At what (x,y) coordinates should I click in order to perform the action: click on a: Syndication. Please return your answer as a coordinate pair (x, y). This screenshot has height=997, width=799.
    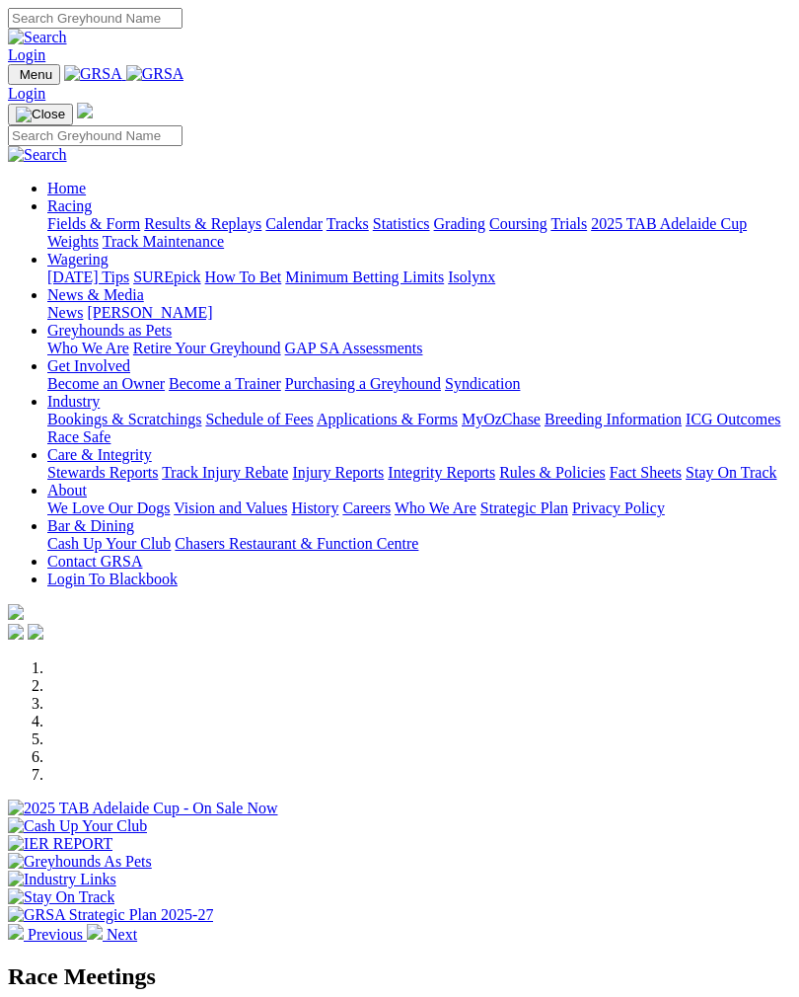
    Looking at the image, I should click on (483, 383).